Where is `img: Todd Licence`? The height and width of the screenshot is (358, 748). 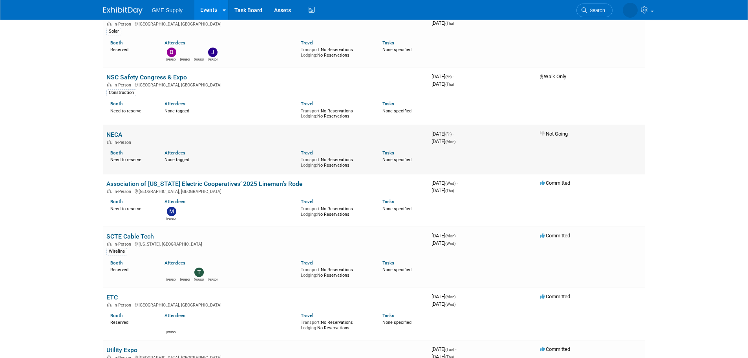 img: Todd Licence is located at coordinates (199, 272).